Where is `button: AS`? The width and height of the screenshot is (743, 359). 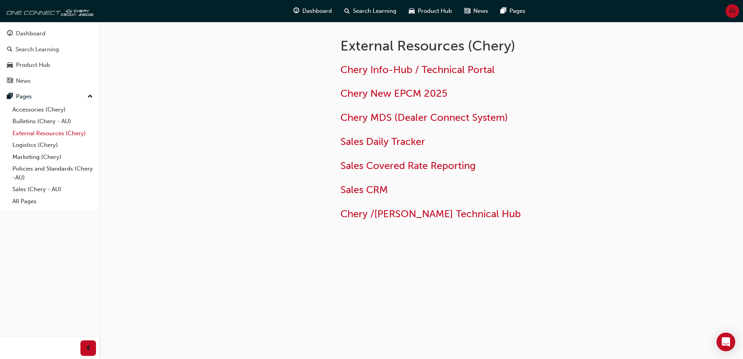 button: AS is located at coordinates (732, 11).